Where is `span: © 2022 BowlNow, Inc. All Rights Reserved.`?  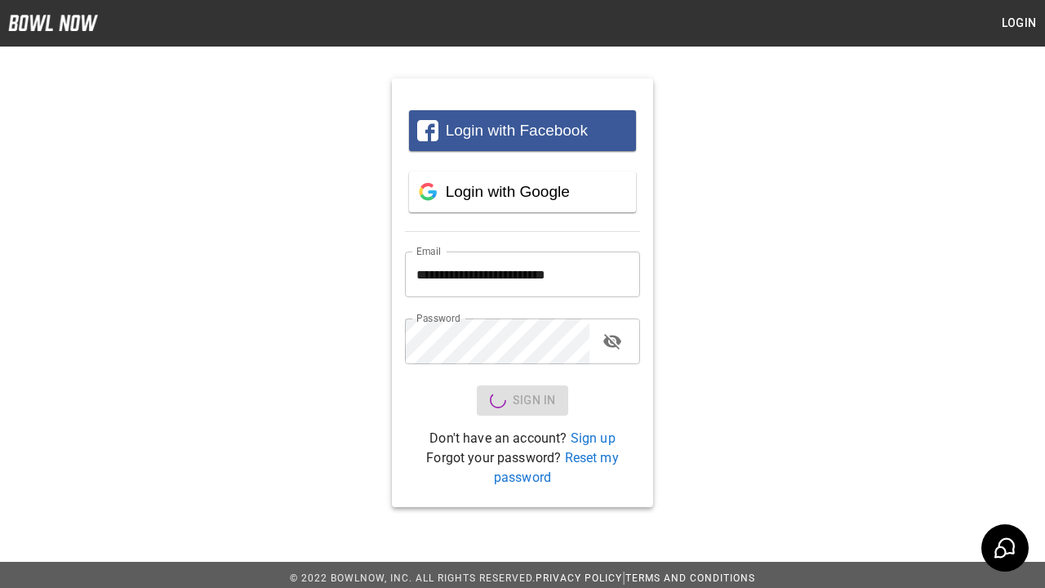 span: © 2022 BowlNow, Inc. All Rights Reserved. is located at coordinates (412, 578).